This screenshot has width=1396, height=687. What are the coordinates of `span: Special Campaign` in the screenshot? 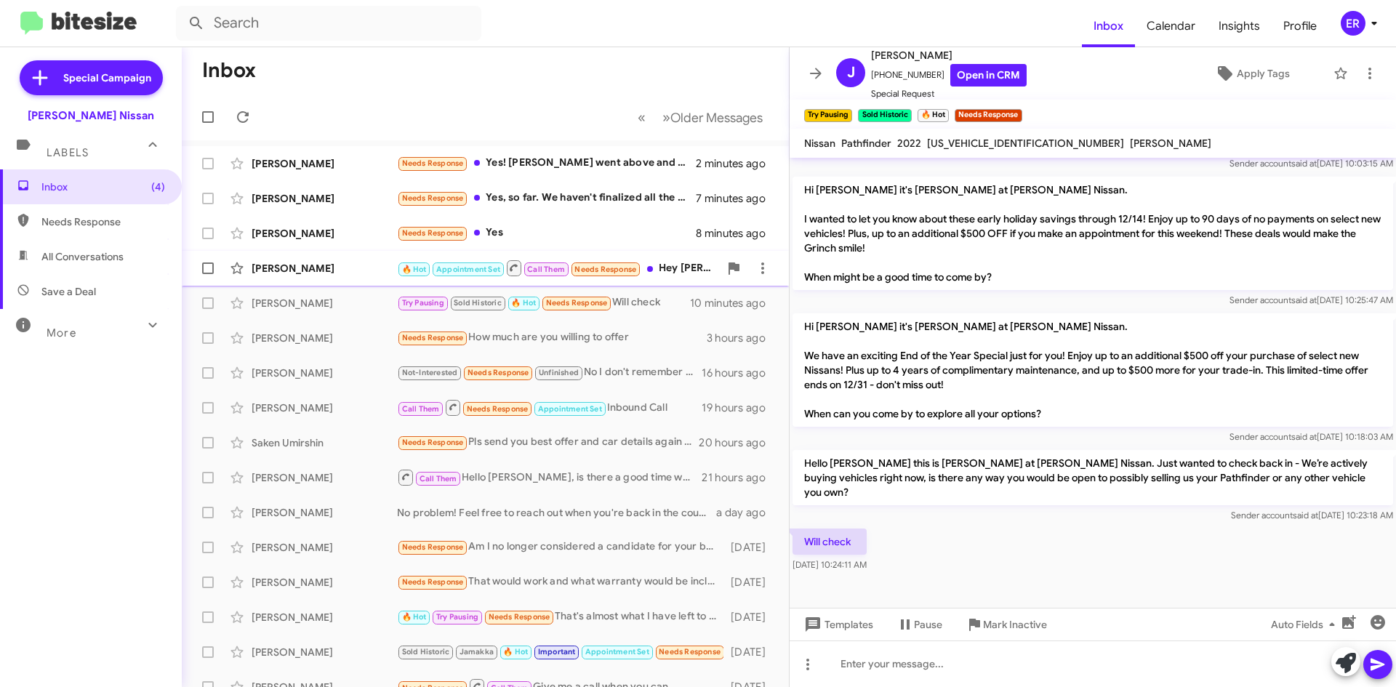 It's located at (107, 78).